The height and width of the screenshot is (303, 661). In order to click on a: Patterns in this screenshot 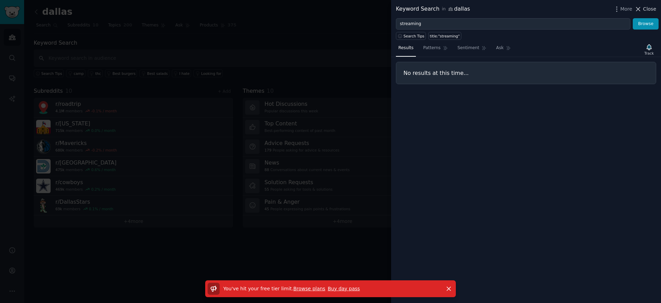, I will do `click(435, 50)`.